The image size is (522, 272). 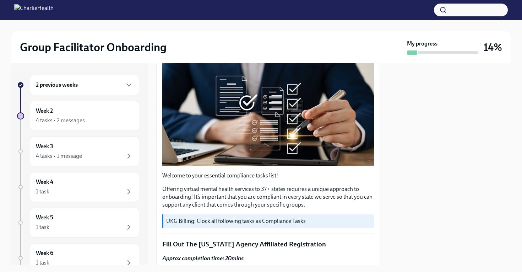 What do you see at coordinates (78, 116) in the screenshot?
I see `a: Week 24 tasks • 2 messages` at bounding box center [78, 116].